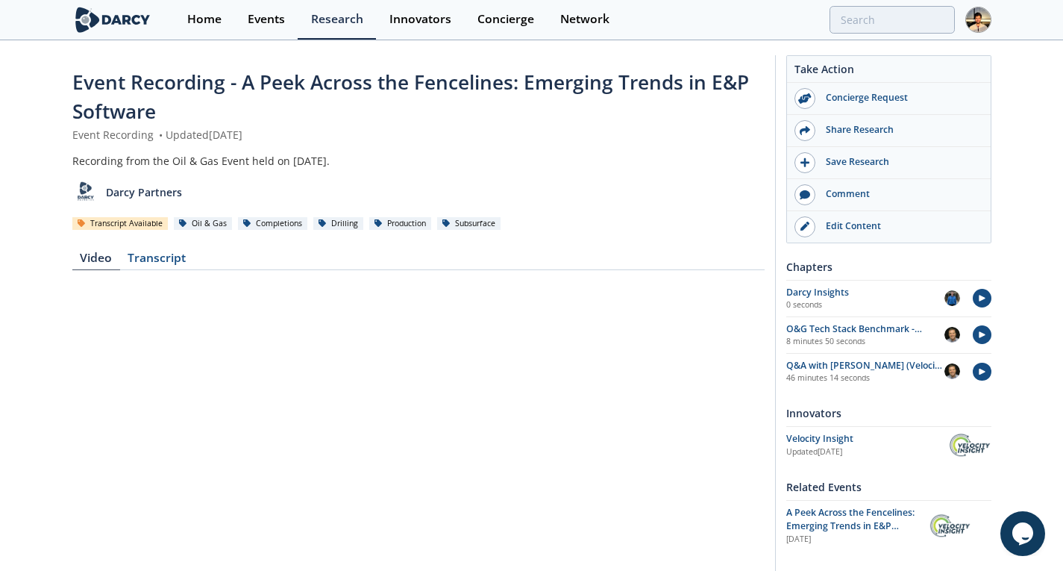 This screenshot has width=1063, height=571. What do you see at coordinates (410, 96) in the screenshot?
I see `span: Event Recording - A Peek Across the Fencelines: Emerging Trends in E&P Software` at bounding box center [410, 96].